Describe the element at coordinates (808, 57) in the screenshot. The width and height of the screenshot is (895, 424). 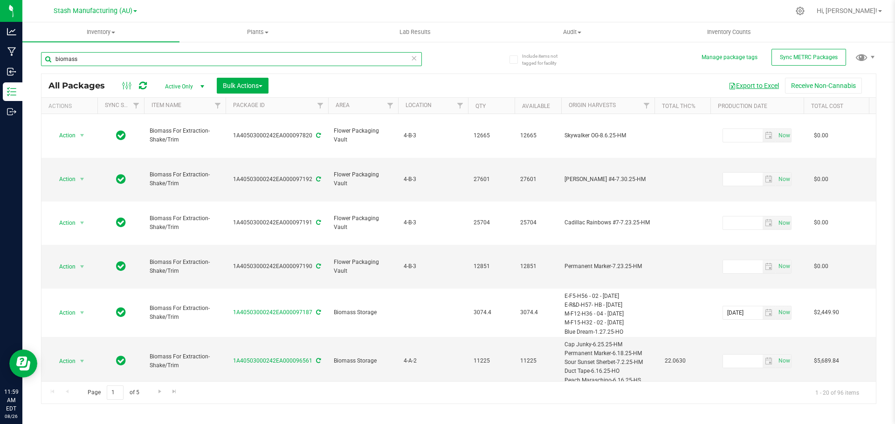
I see `span: Sync METRC Packages` at that location.